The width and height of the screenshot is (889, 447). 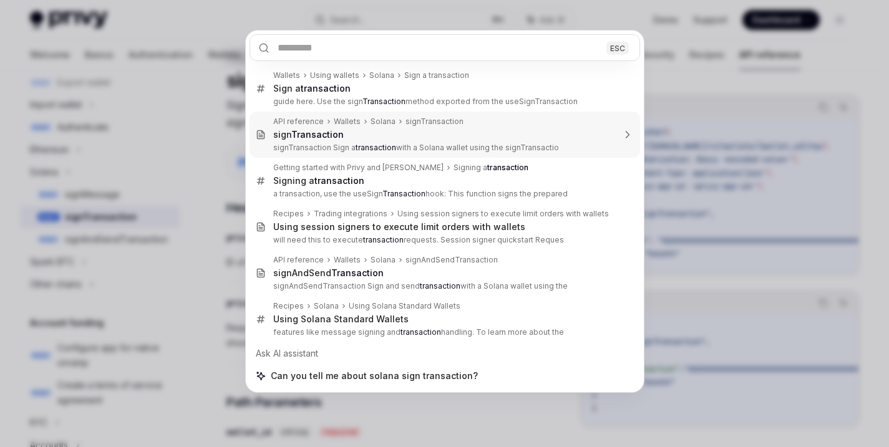 What do you see at coordinates (312, 89) in the screenshot?
I see `div: Sign a` at bounding box center [312, 89].